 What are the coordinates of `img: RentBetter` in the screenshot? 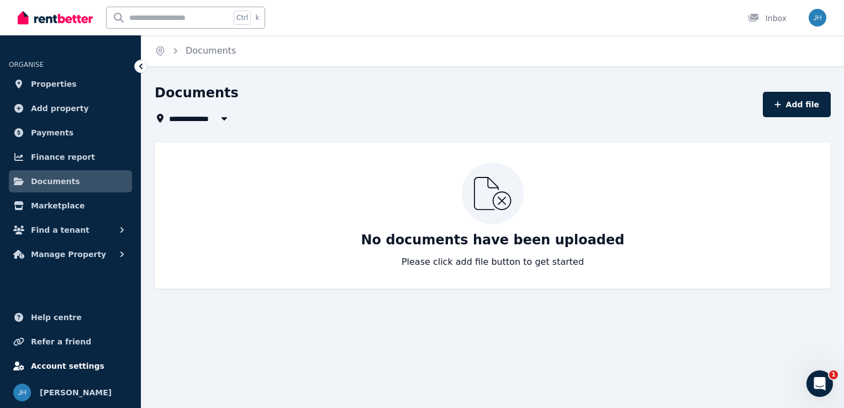 It's located at (55, 18).